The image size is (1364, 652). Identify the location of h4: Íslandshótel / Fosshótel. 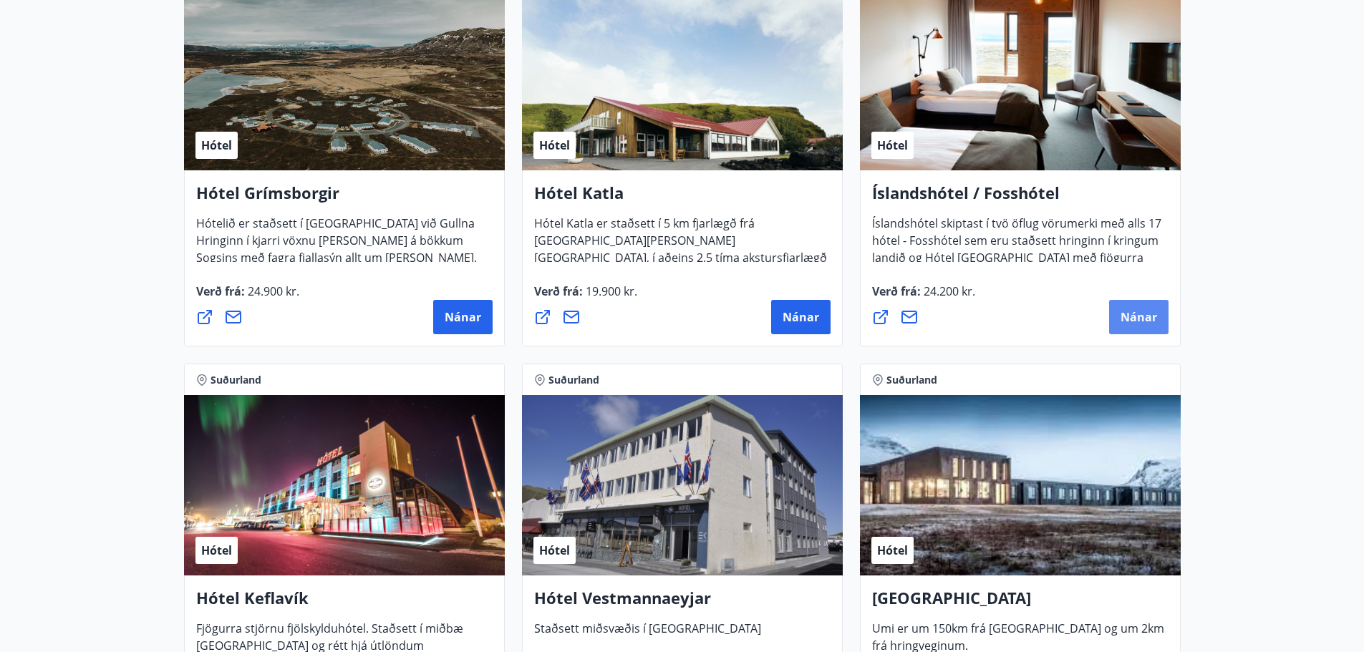
(1021, 198).